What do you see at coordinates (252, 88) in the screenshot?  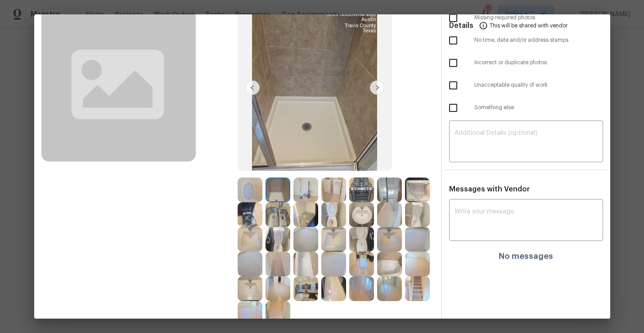 I see `img: left-chevron-button-url` at bounding box center [252, 88].